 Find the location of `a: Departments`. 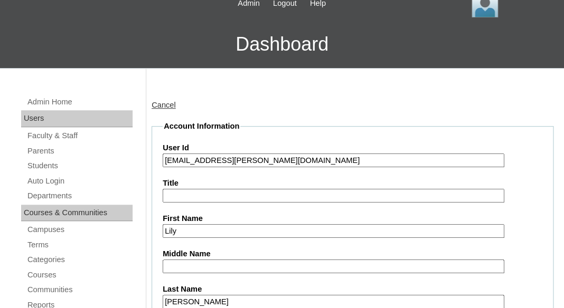

a: Departments is located at coordinates (79, 196).